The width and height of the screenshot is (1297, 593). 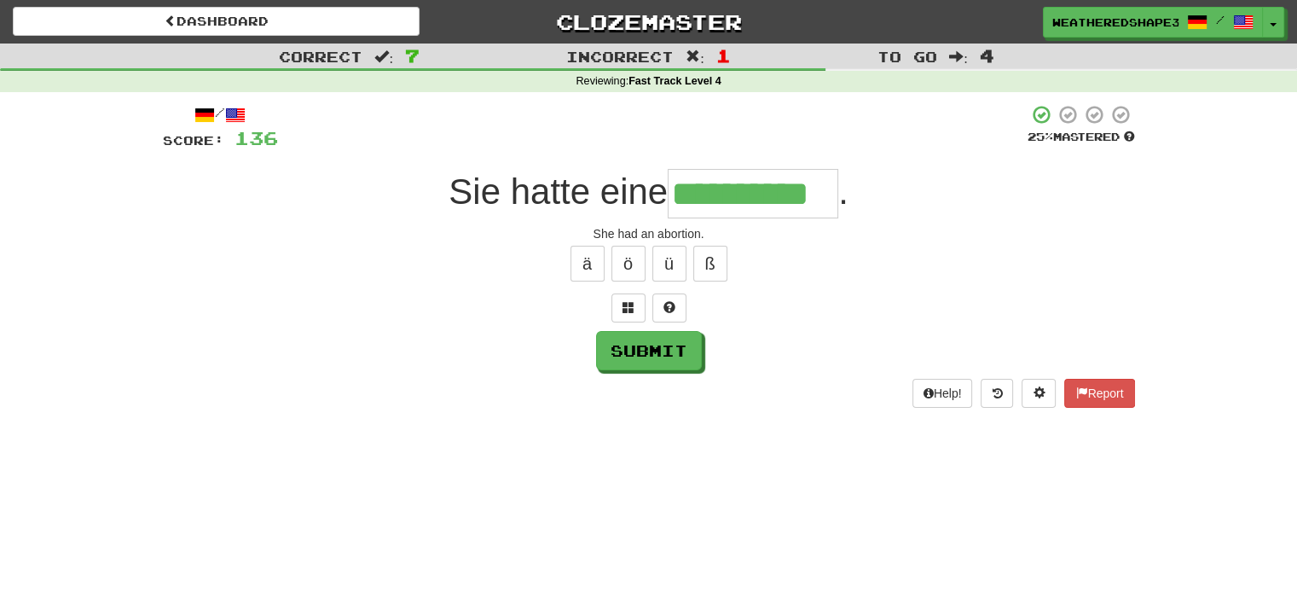 What do you see at coordinates (216, 21) in the screenshot?
I see `a: Dashboard` at bounding box center [216, 21].